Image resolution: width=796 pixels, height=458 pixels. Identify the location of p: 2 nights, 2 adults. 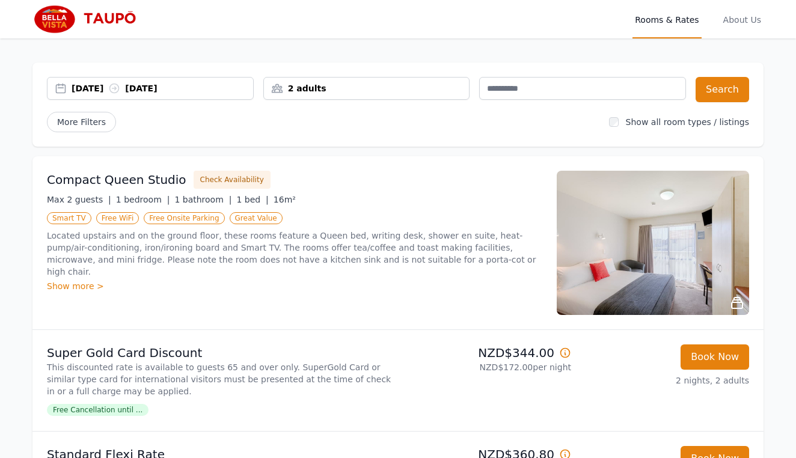
(665, 381).